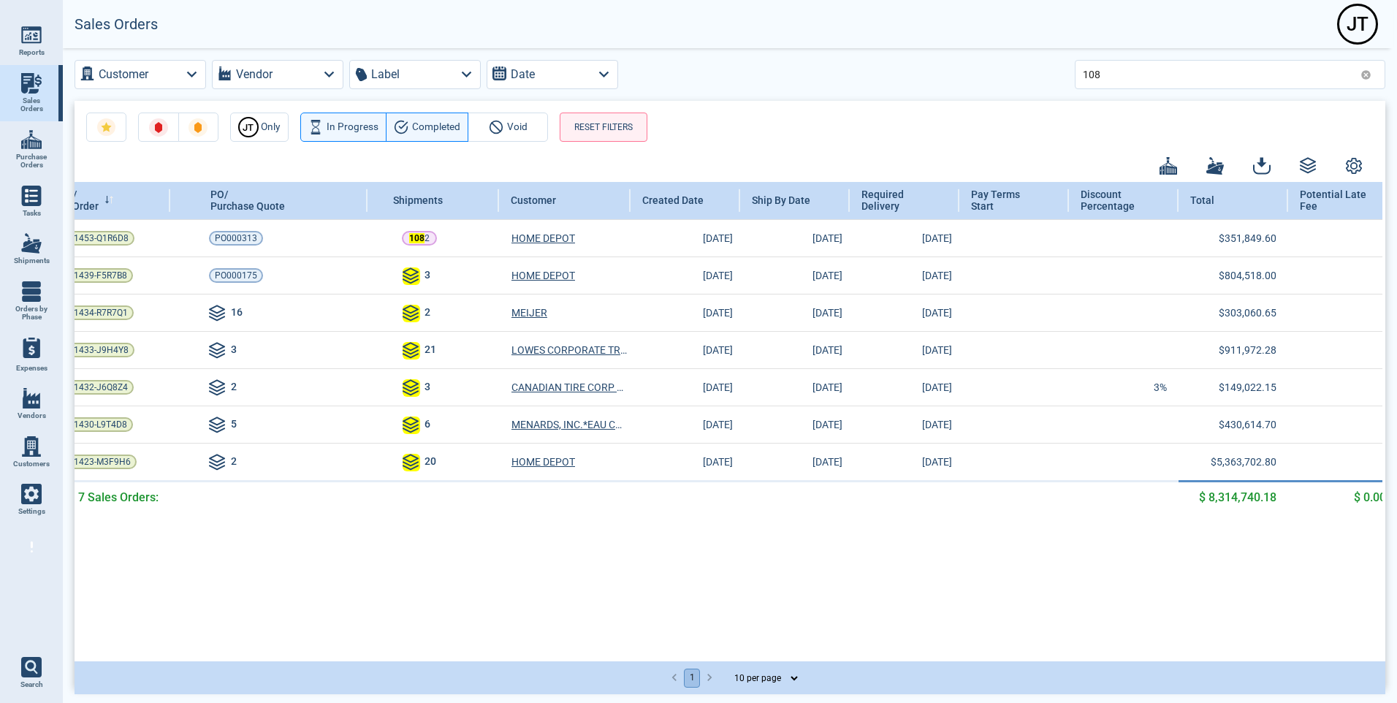 The width and height of the screenshot is (1397, 703). What do you see at coordinates (1124, 386) in the screenshot?
I see `td: 3%` at bounding box center [1124, 386].